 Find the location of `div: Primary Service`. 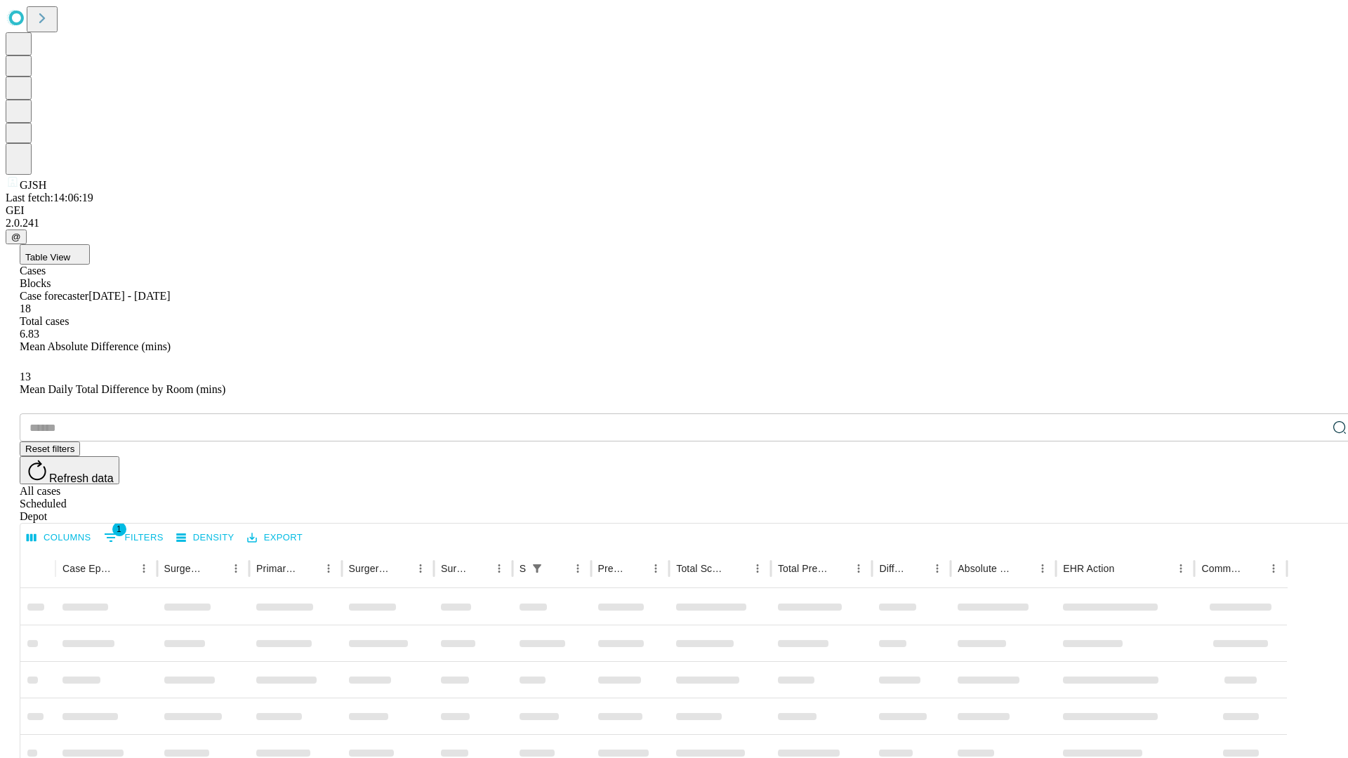

div: Primary Service is located at coordinates (277, 569).